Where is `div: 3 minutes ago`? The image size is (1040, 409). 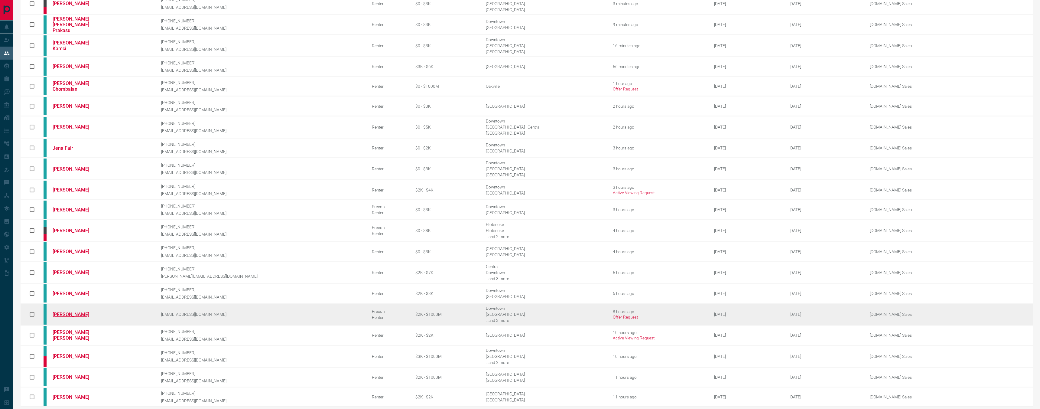 div: 3 minutes ago is located at coordinates (659, 4).